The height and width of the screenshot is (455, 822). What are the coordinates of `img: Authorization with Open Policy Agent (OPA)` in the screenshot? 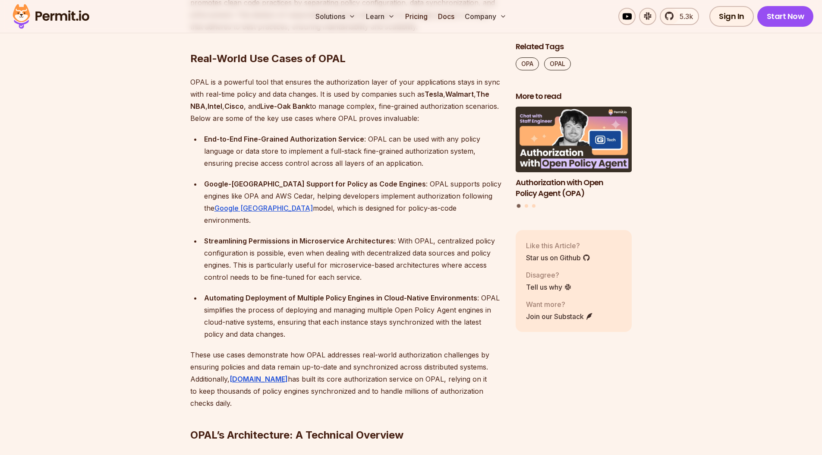 It's located at (574, 140).